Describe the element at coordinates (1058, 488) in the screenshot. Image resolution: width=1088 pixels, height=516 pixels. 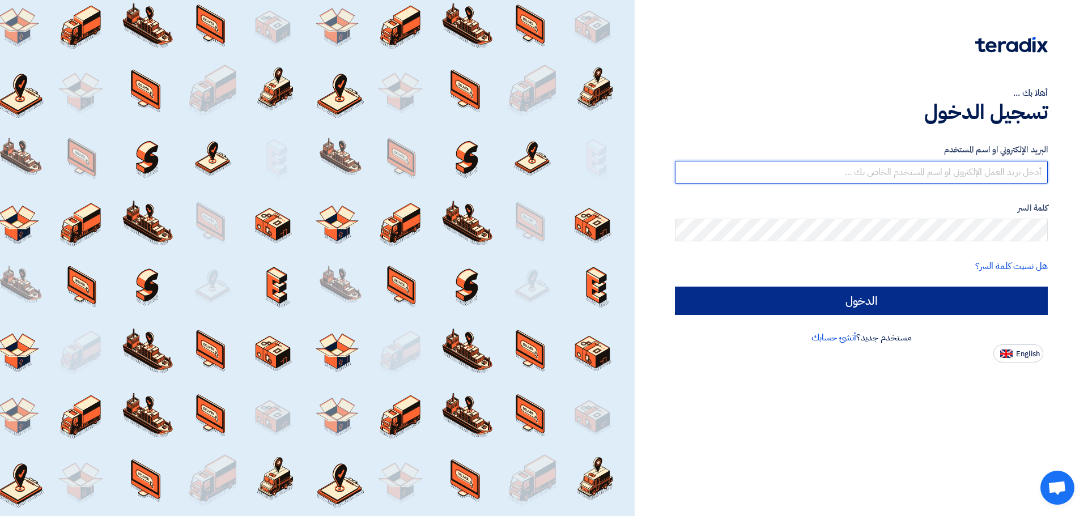
I see `a: Open chat` at that location.